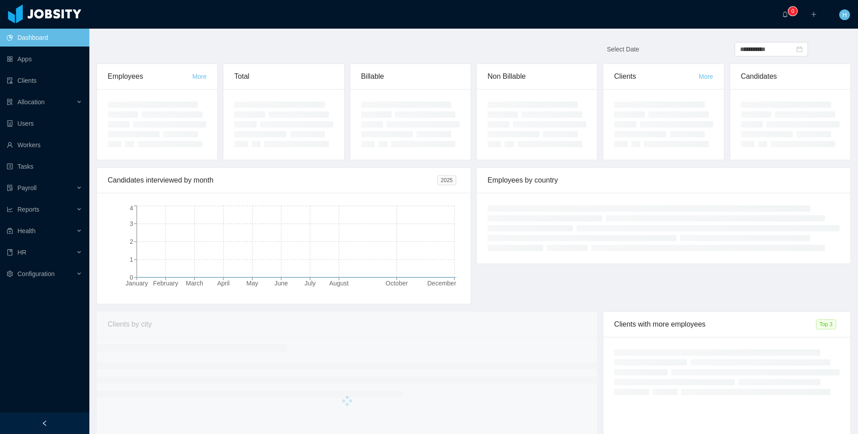 This screenshot has height=434, width=858. Describe the element at coordinates (252, 283) in the screenshot. I see `tspan: May` at that location.